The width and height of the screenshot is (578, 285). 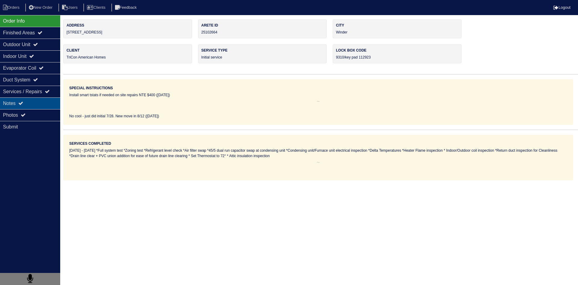 I want to click on li: New Order, so click(x=41, y=8).